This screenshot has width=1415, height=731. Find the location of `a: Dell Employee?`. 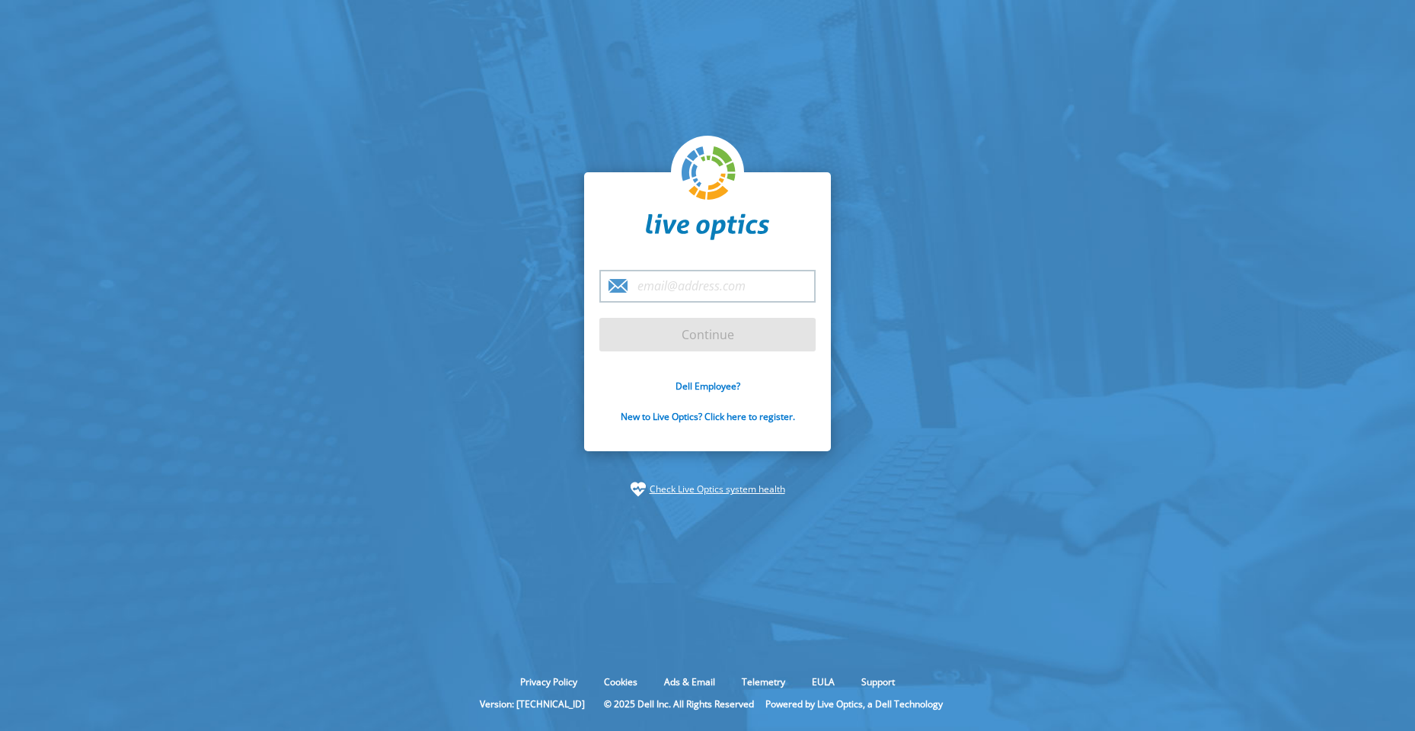

a: Dell Employee? is located at coordinates (708, 385).